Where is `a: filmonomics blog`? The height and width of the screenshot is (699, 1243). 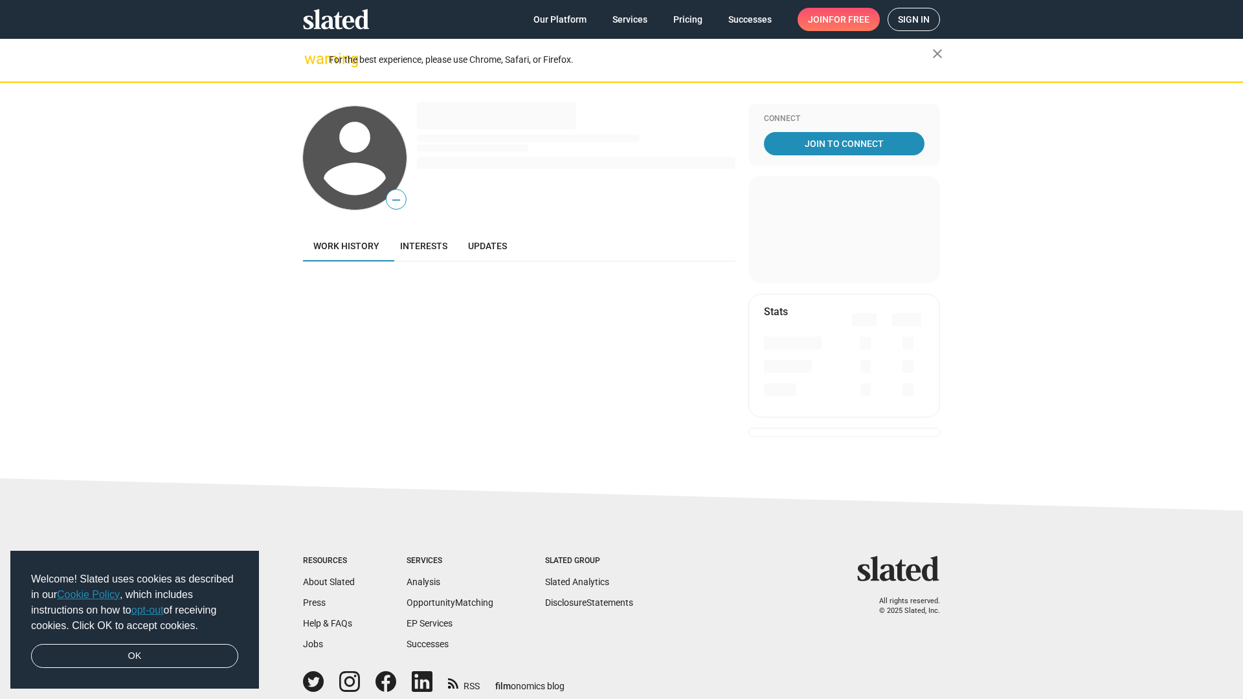 a: filmonomics blog is located at coordinates (530, 681).